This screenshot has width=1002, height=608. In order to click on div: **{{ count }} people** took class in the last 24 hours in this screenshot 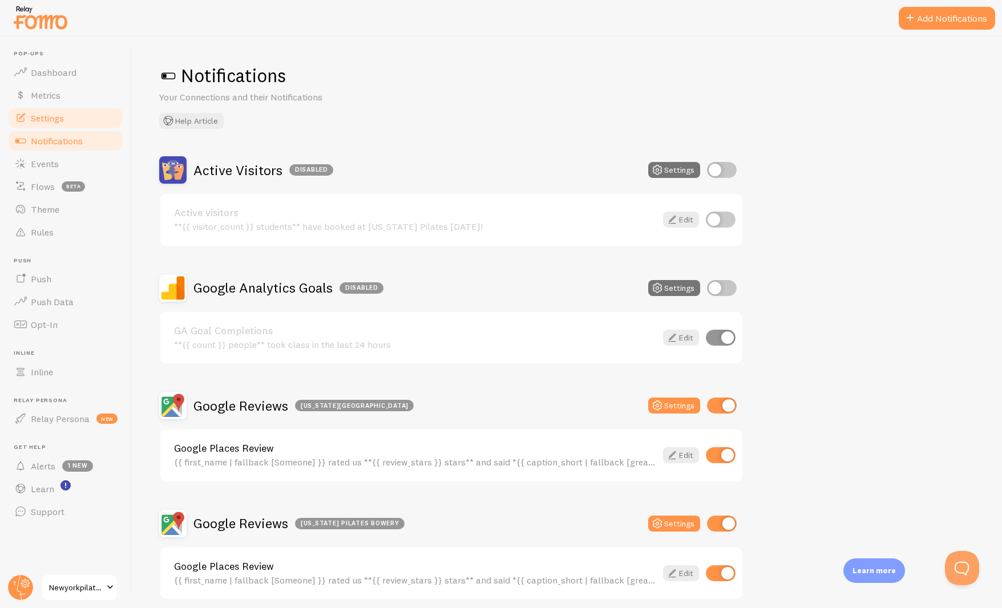, I will do `click(415, 345)`.